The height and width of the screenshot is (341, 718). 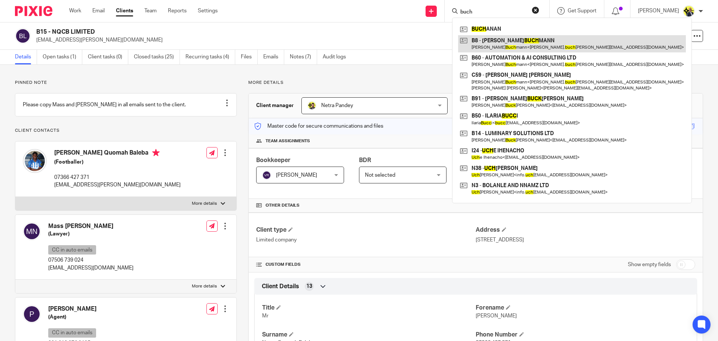 What do you see at coordinates (249, 57) in the screenshot?
I see `a: Files` at bounding box center [249, 57].